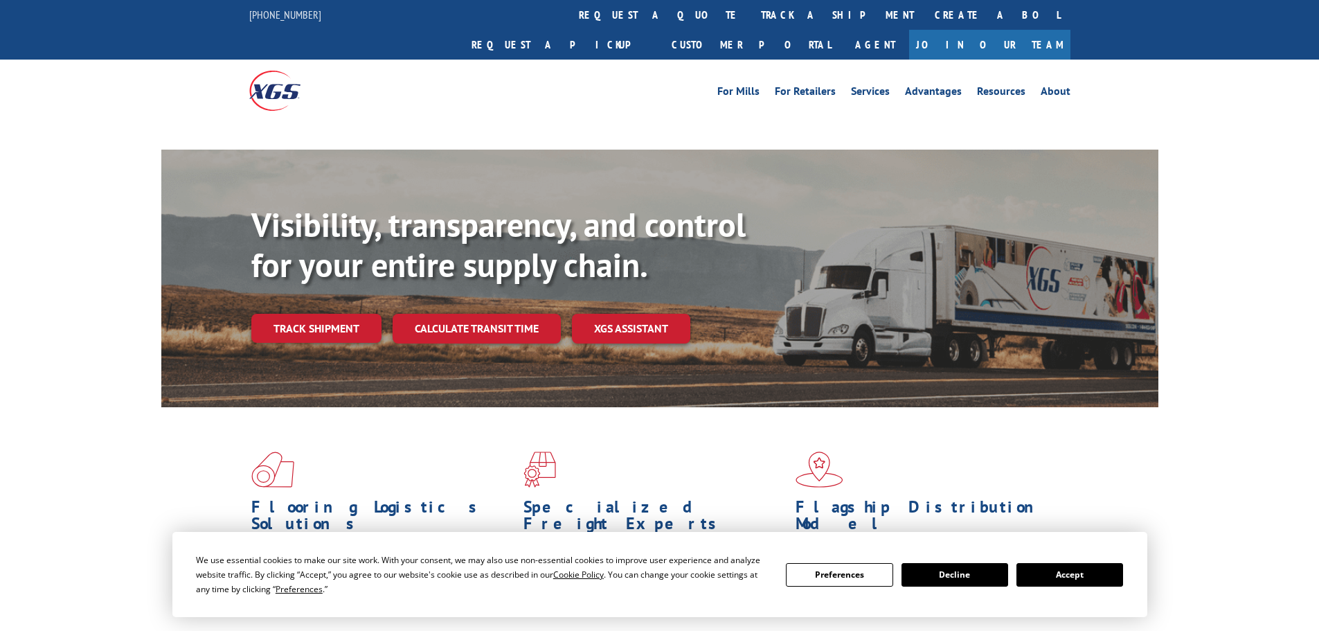 The image size is (1319, 631). I want to click on b: Visibility, transparency, and control for your entire supply chain., so click(498, 244).